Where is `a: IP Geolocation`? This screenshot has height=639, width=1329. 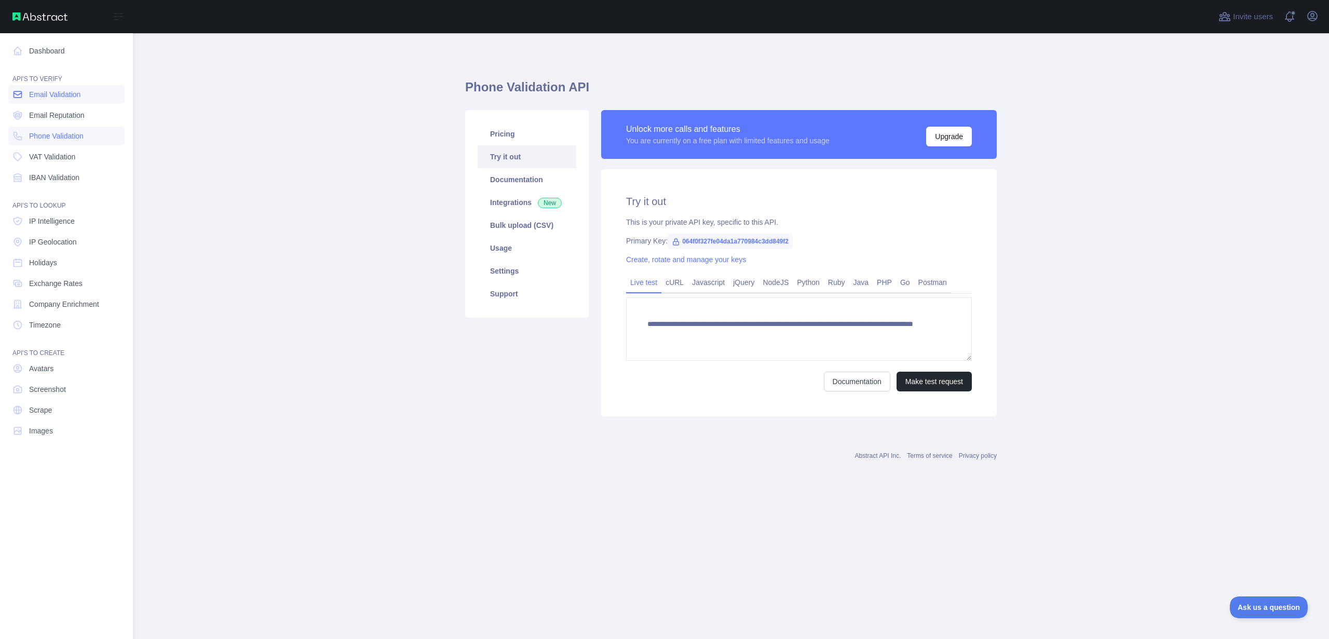
a: IP Geolocation is located at coordinates (66, 242).